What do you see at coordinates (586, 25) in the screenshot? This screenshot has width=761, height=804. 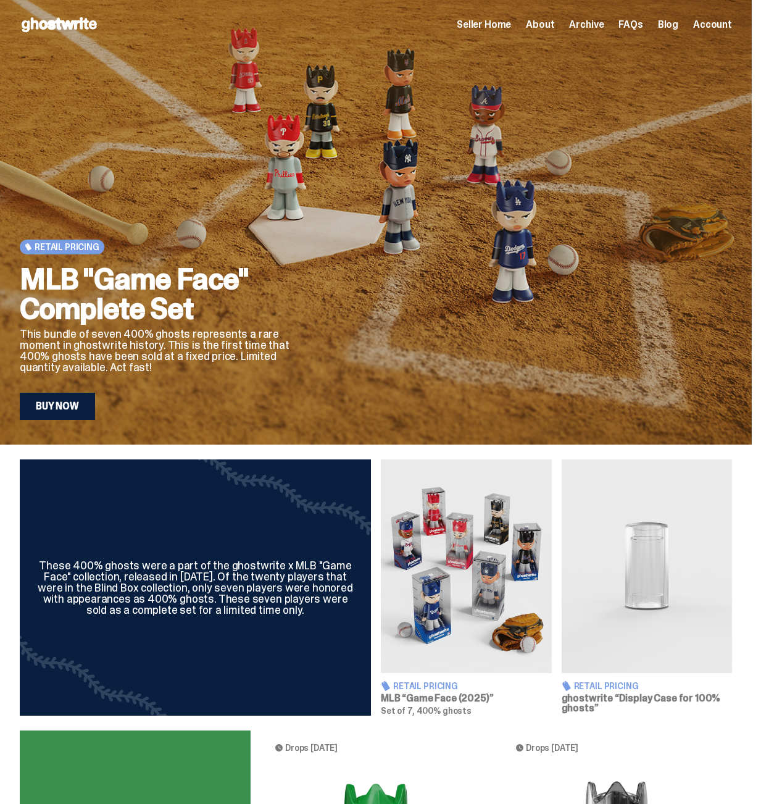 I see `span: Archive` at bounding box center [586, 25].